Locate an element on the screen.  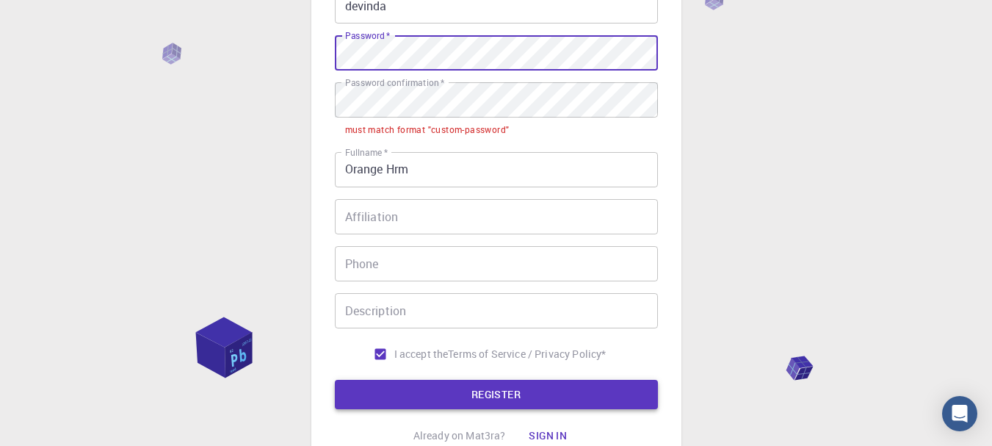
span: I accept the is located at coordinates (421, 354).